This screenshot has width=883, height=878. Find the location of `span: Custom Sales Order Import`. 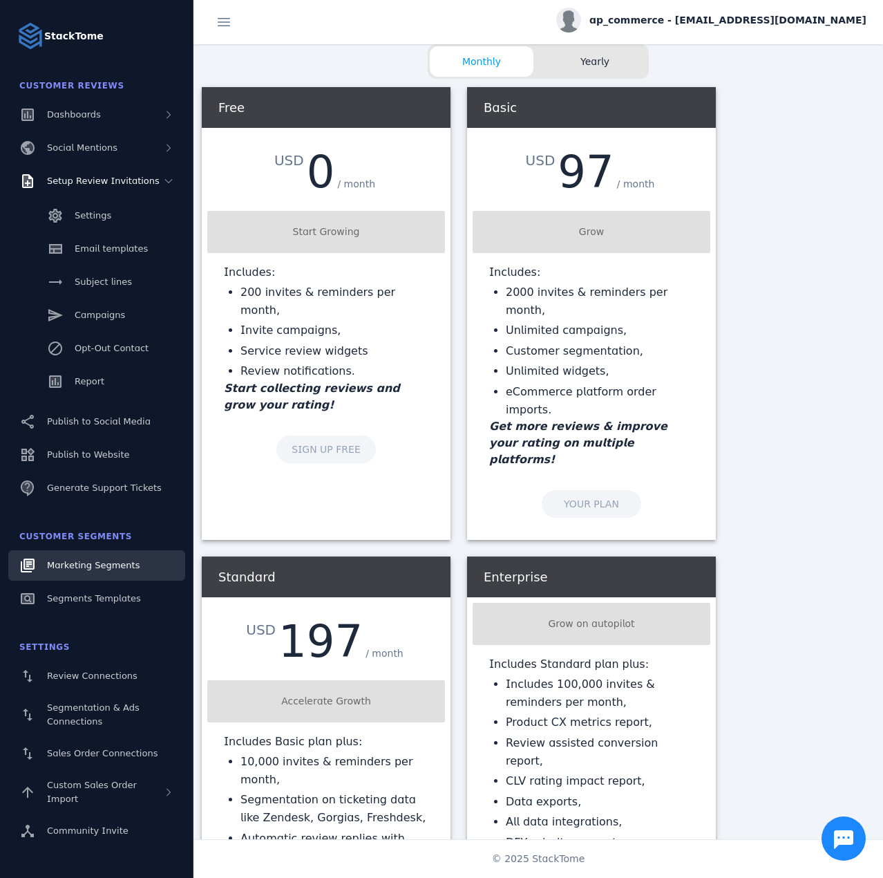

span: Custom Sales Order Import is located at coordinates (92, 791).